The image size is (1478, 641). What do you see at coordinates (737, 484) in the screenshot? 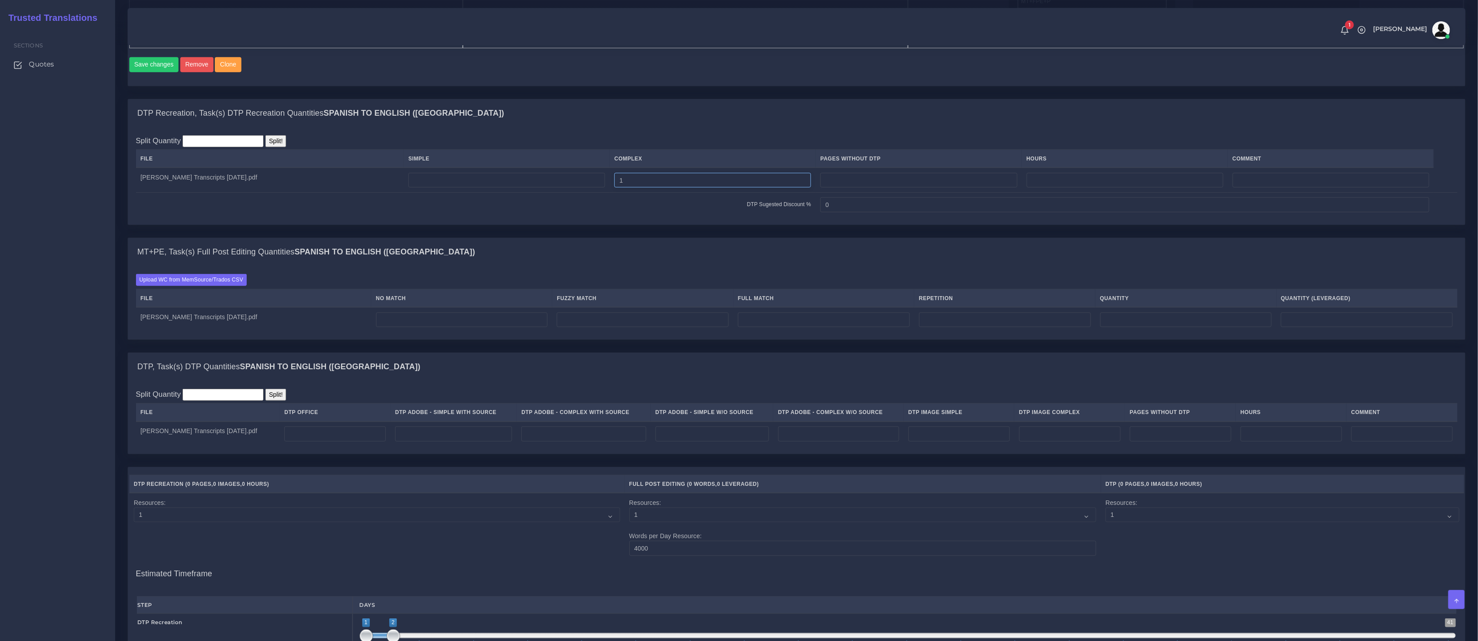
I see `span: 0 Leveraged` at bounding box center [737, 484].